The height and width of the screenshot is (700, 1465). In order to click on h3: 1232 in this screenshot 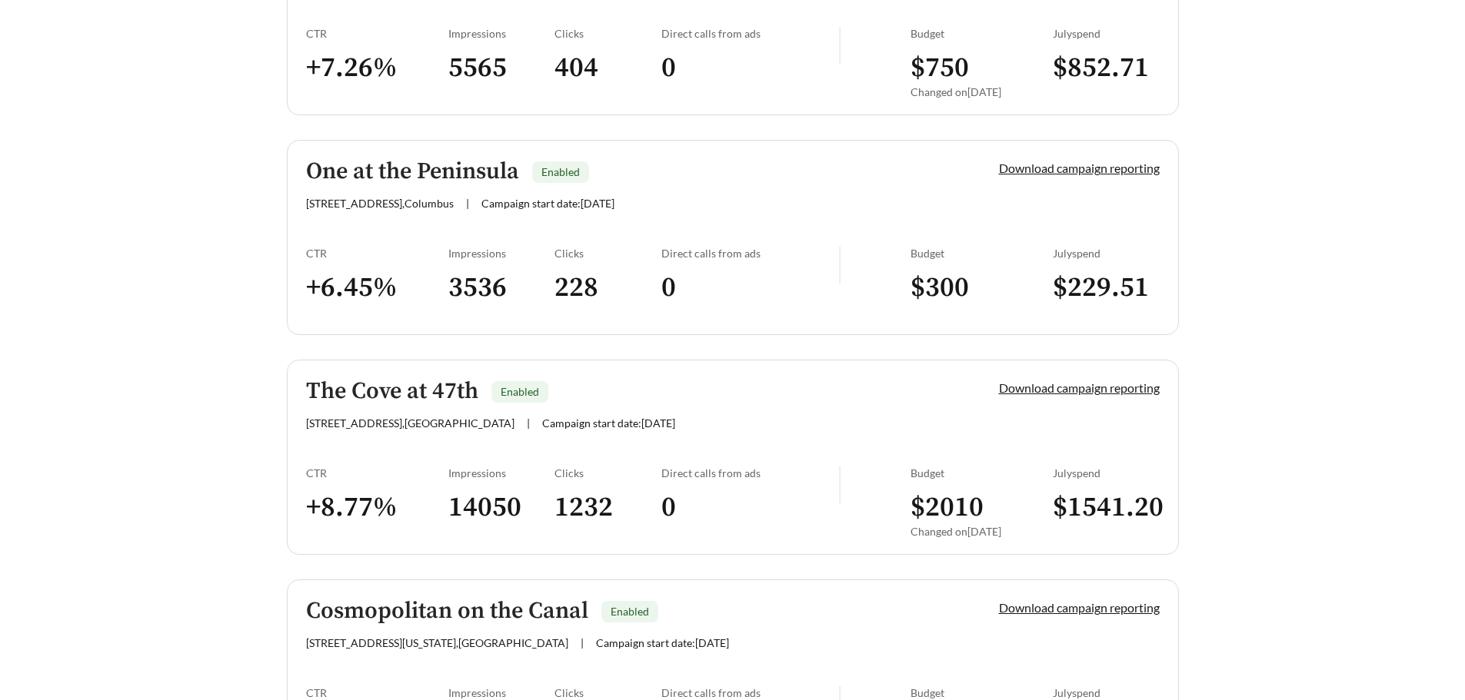, I will do `click(607, 507)`.